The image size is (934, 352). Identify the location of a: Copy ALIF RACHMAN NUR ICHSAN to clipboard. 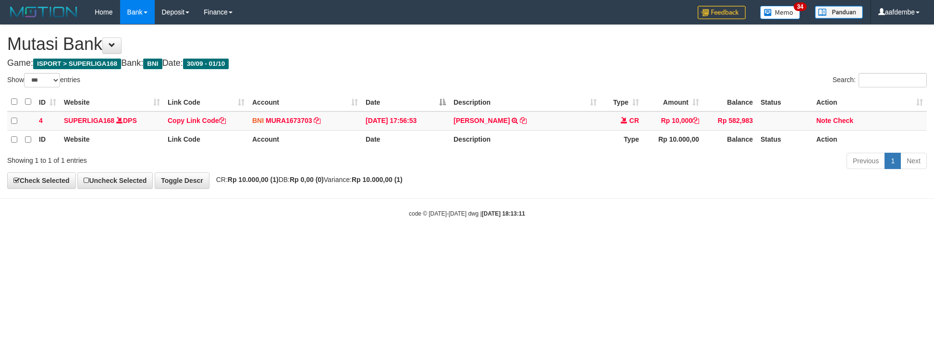
(523, 121).